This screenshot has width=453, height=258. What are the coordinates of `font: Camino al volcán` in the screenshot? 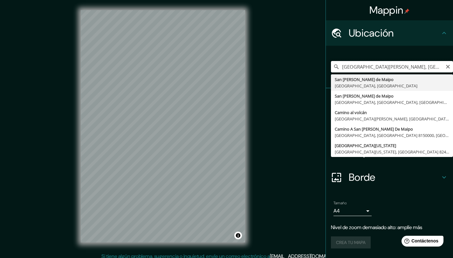 It's located at (351, 113).